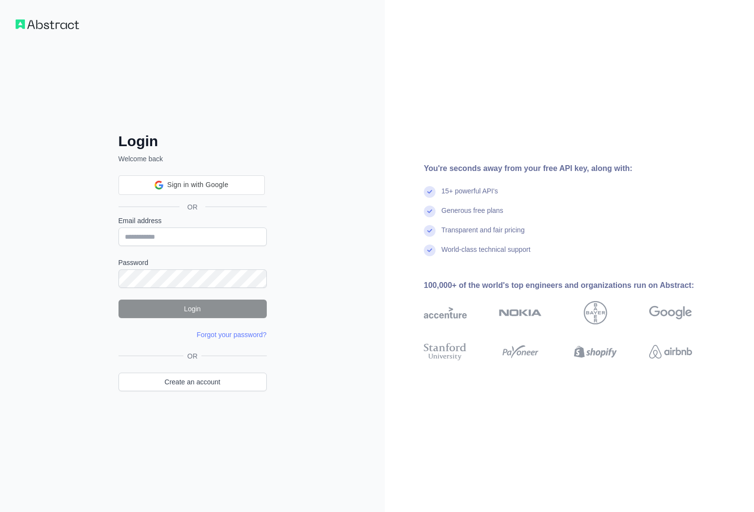  What do you see at coordinates (193, 309) in the screenshot?
I see `button: Login` at bounding box center [193, 309].